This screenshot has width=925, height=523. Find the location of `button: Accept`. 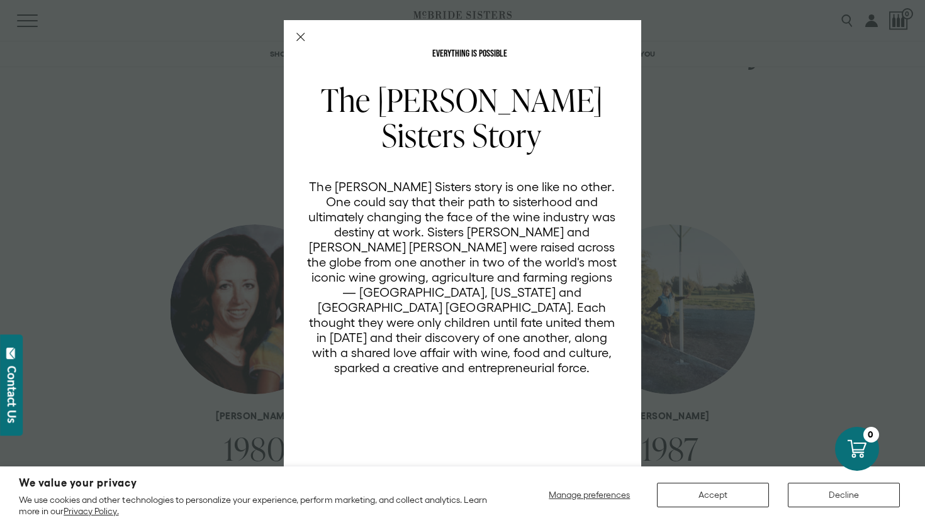

button: Accept is located at coordinates (713, 495).